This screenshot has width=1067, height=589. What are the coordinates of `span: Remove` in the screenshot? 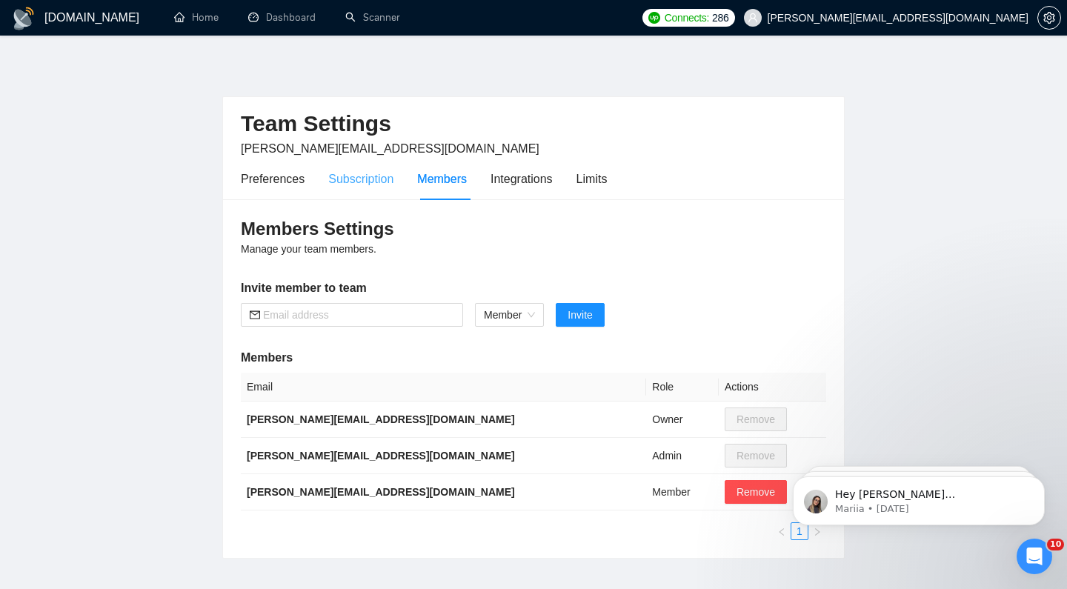 It's located at (756, 492).